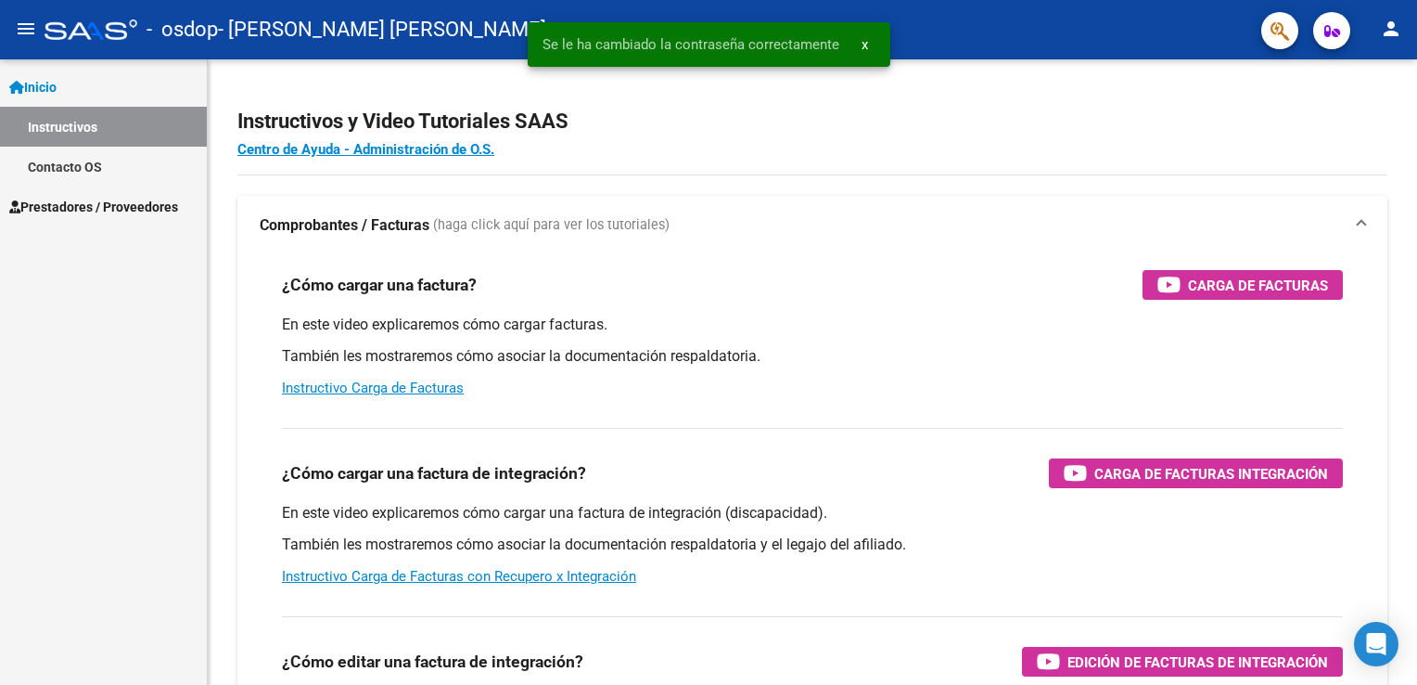 This screenshot has height=685, width=1417. Describe the element at coordinates (691, 45) in the screenshot. I see `span: Se le ha cambiado la contraseña correctamente` at that location.